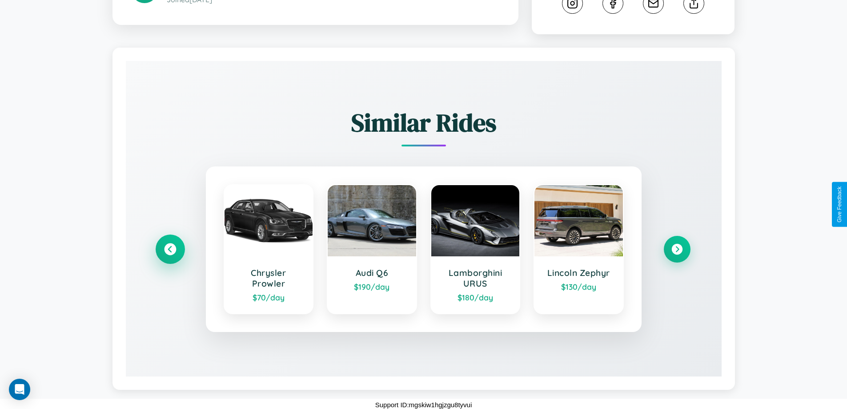 This screenshot has width=847, height=409. What do you see at coordinates (20, 389) in the screenshot?
I see `div: Open Intercom Messenger` at bounding box center [20, 389].